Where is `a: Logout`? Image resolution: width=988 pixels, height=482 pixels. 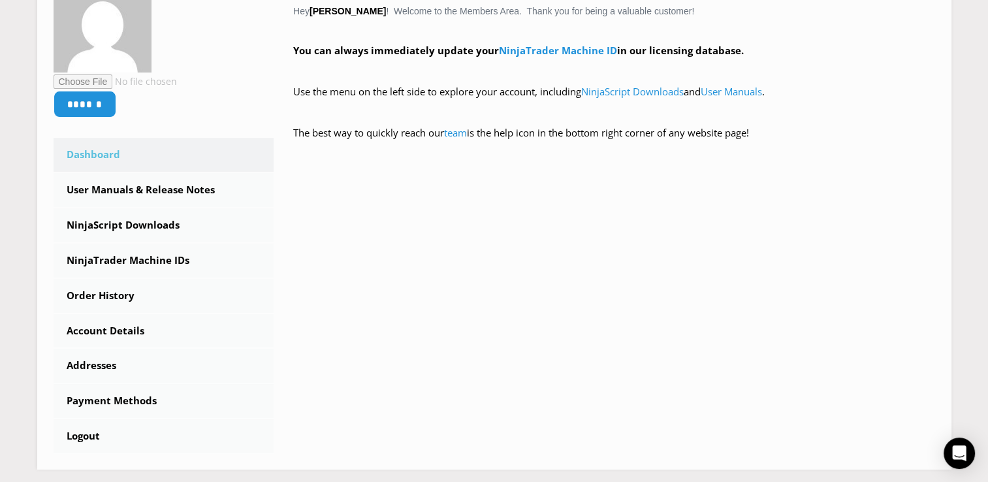 a: Logout is located at coordinates (164, 436).